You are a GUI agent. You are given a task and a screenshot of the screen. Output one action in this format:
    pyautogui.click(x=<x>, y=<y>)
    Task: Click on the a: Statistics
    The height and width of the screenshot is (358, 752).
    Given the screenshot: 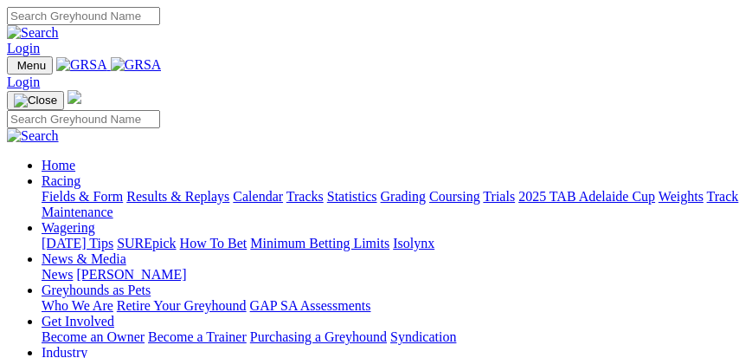 What is the action you would take?
    pyautogui.click(x=352, y=196)
    